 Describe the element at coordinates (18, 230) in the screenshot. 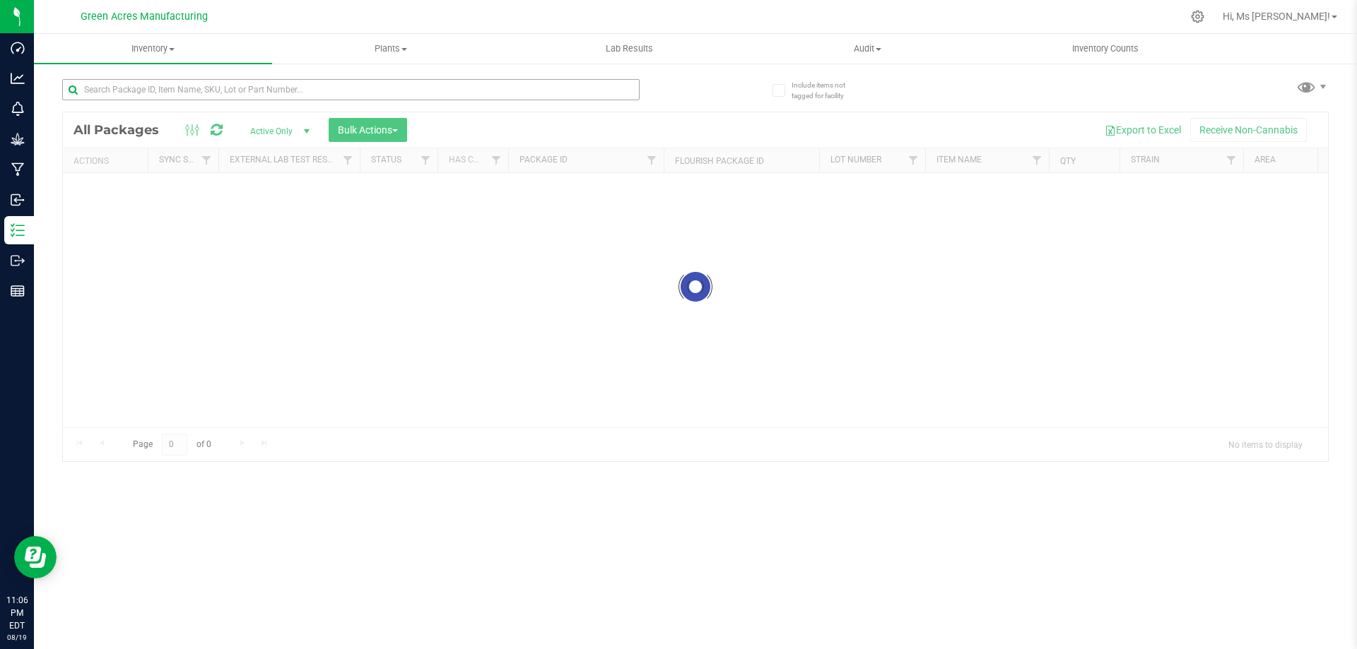

I see `inline-svg: Inventory` at that location.